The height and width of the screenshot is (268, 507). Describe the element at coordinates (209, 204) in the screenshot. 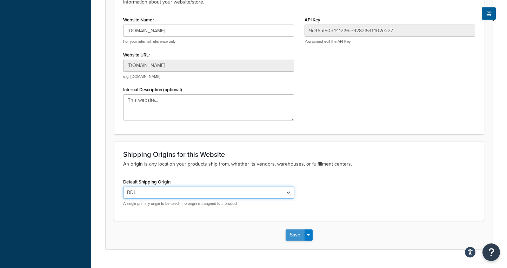

I see `p: A single primary origin to be used if no origin is assigned to a product` at that location.